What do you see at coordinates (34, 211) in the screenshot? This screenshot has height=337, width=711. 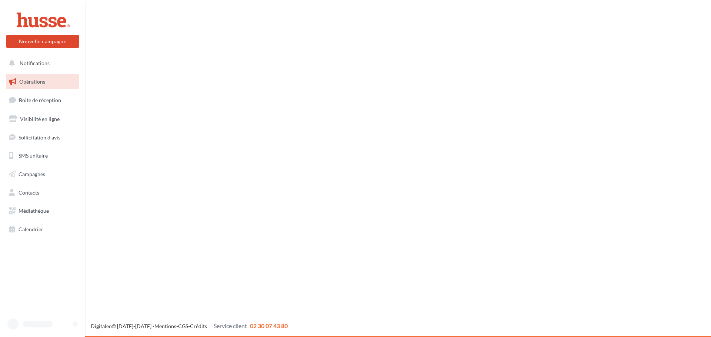 I see `span: Médiathèque` at bounding box center [34, 211].